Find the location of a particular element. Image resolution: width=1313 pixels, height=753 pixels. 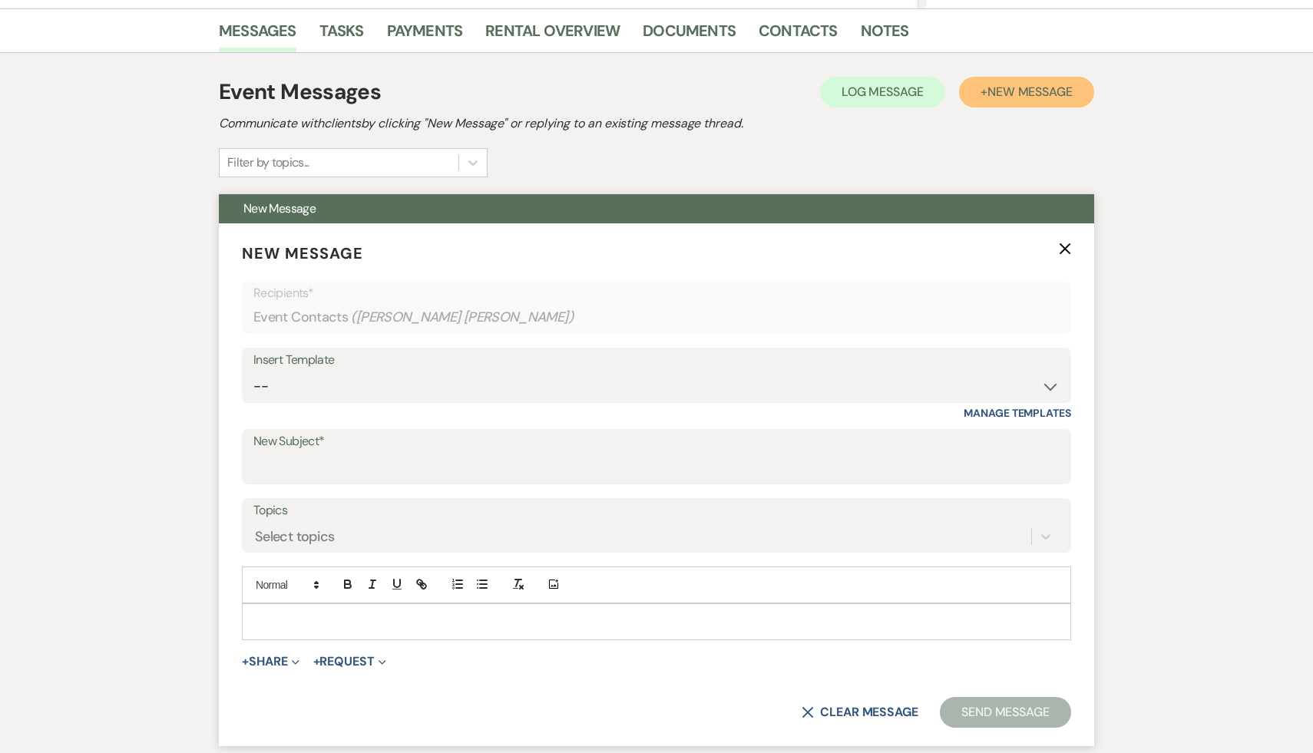

a: Manage Templates is located at coordinates (1018, 413).